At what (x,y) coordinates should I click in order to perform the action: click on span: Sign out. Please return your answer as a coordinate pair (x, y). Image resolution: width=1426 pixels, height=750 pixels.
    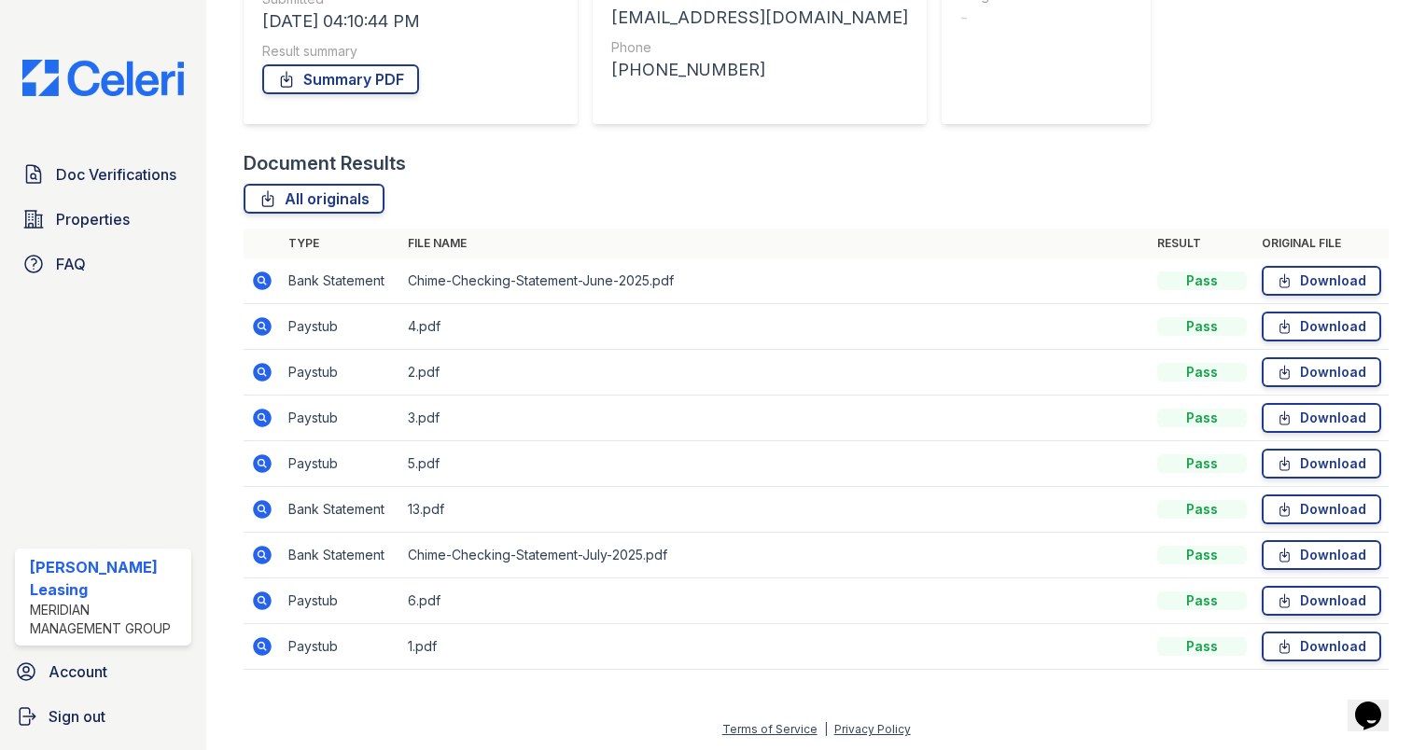
    Looking at the image, I should click on (77, 717).